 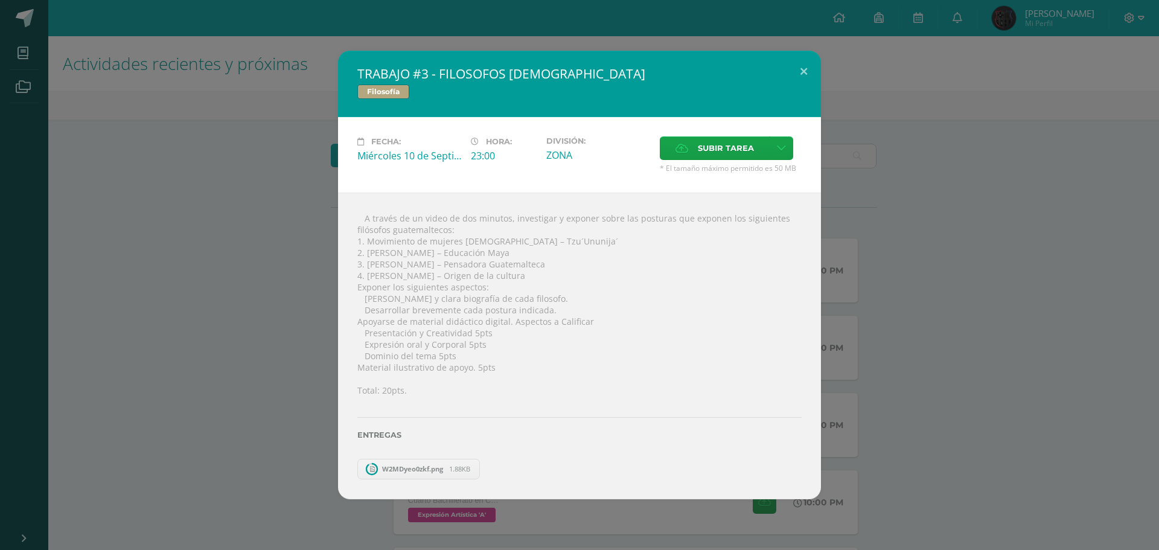 I want to click on button: Close (Esc), so click(x=803, y=71).